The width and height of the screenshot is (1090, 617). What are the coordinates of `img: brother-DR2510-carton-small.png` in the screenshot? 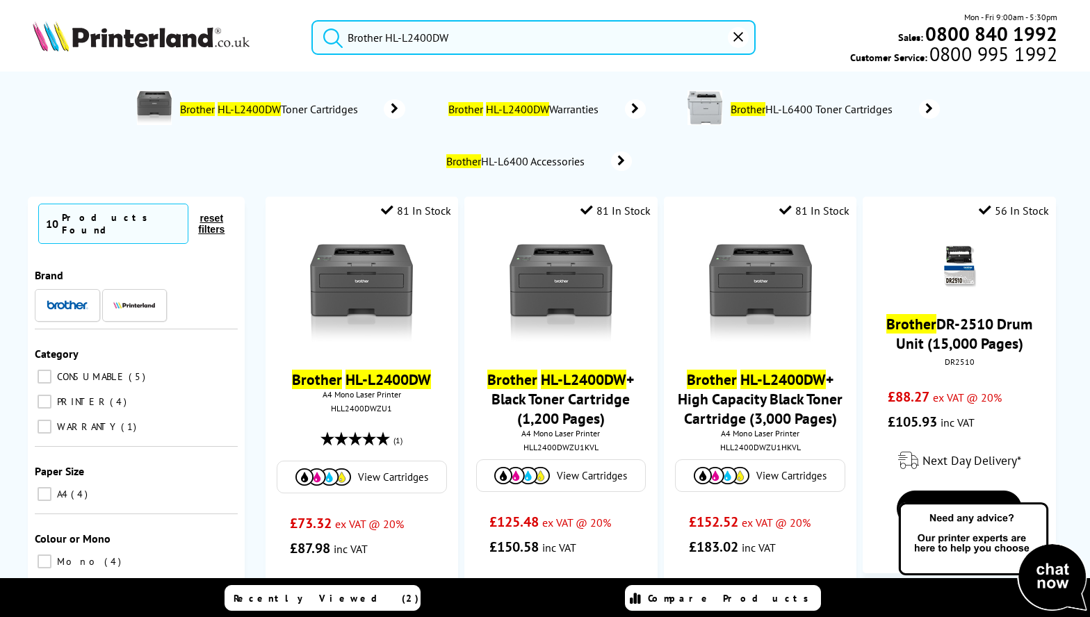 It's located at (959, 266).